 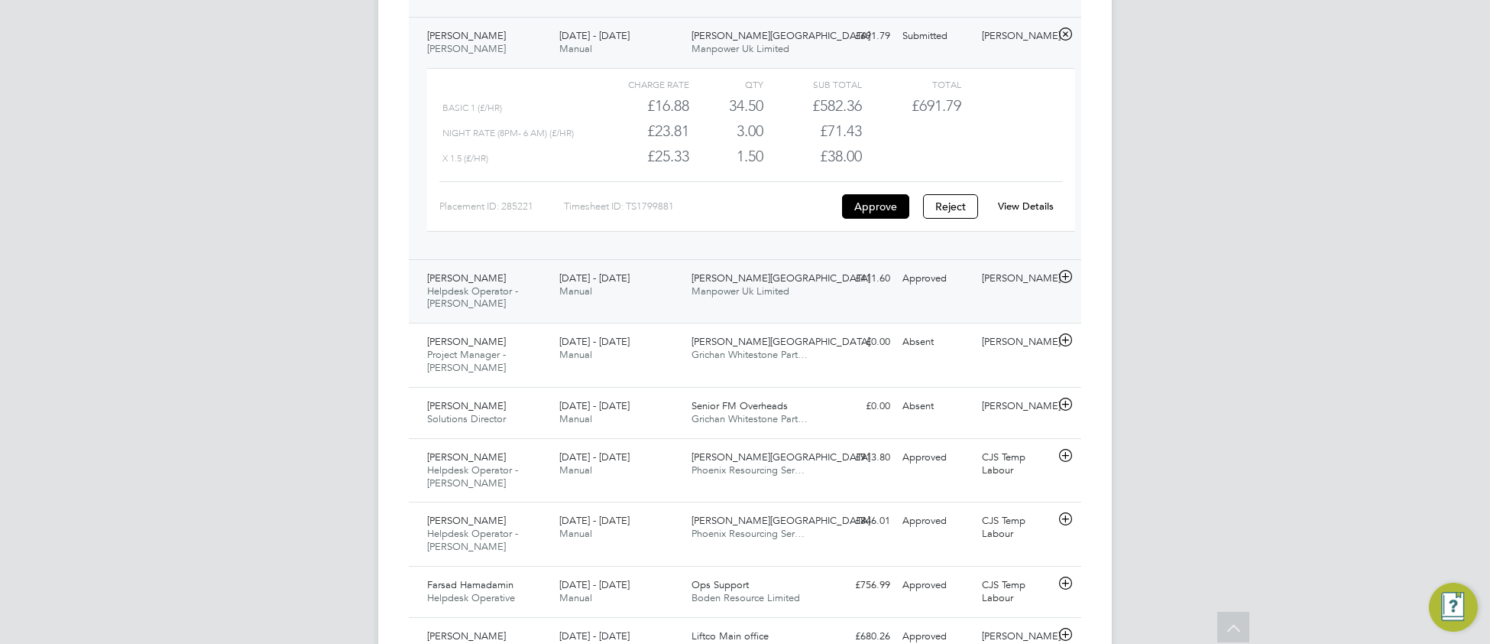 I want to click on div: QTY, so click(x=726, y=84).